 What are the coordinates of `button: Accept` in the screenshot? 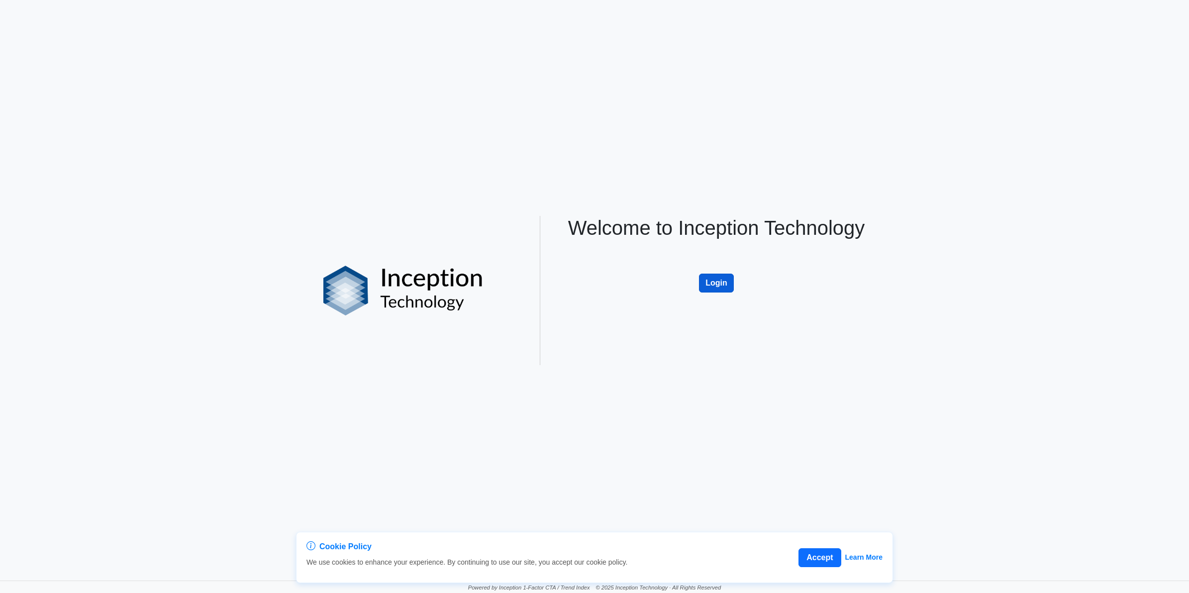 It's located at (819, 558).